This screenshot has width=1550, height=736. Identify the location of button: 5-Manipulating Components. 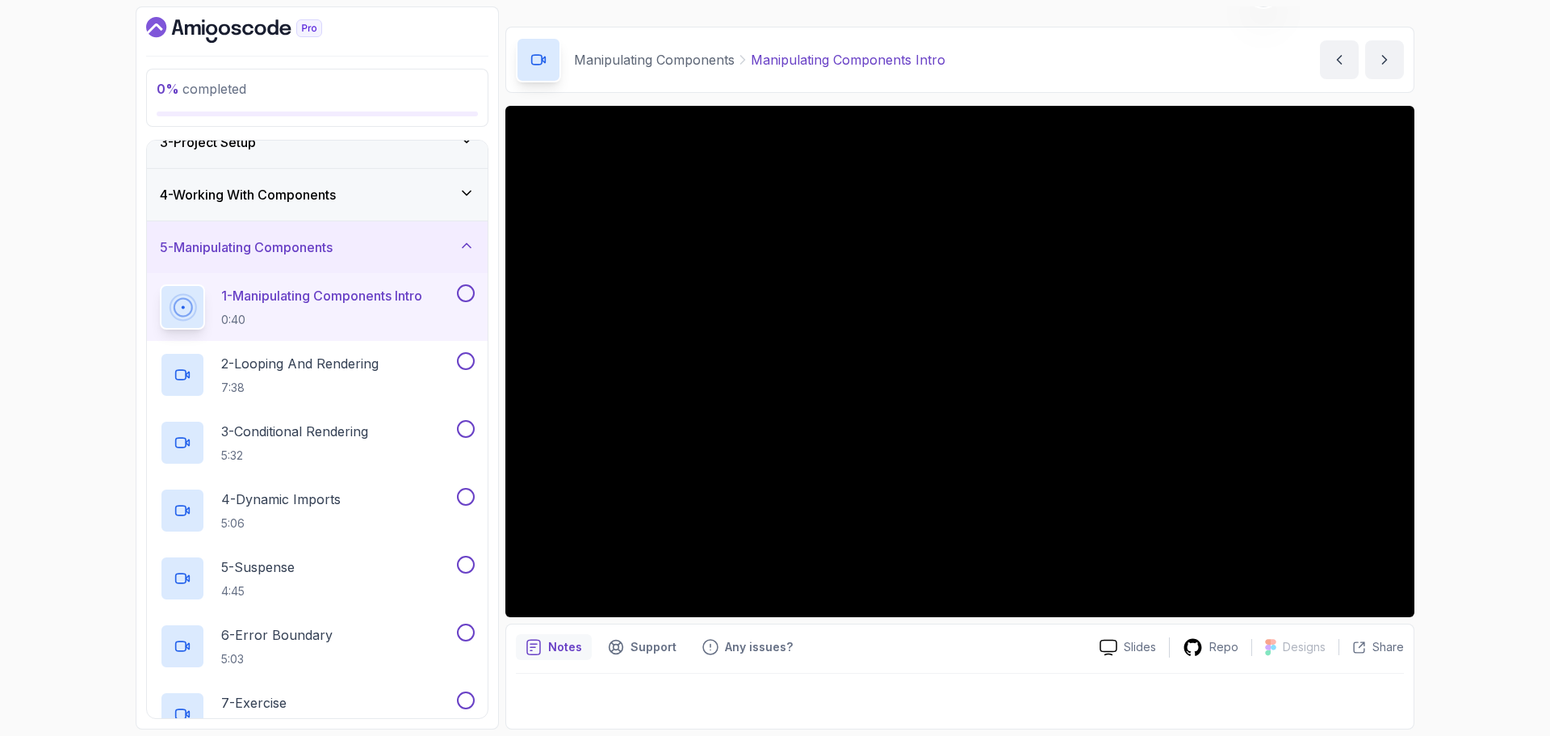
(317, 247).